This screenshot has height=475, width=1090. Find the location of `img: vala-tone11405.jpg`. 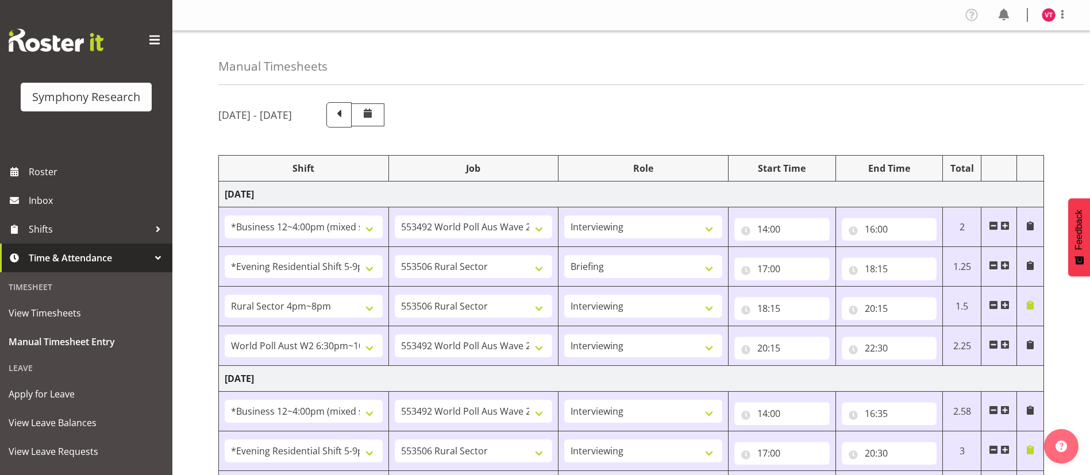

img: vala-tone11405.jpg is located at coordinates (1049, 15).